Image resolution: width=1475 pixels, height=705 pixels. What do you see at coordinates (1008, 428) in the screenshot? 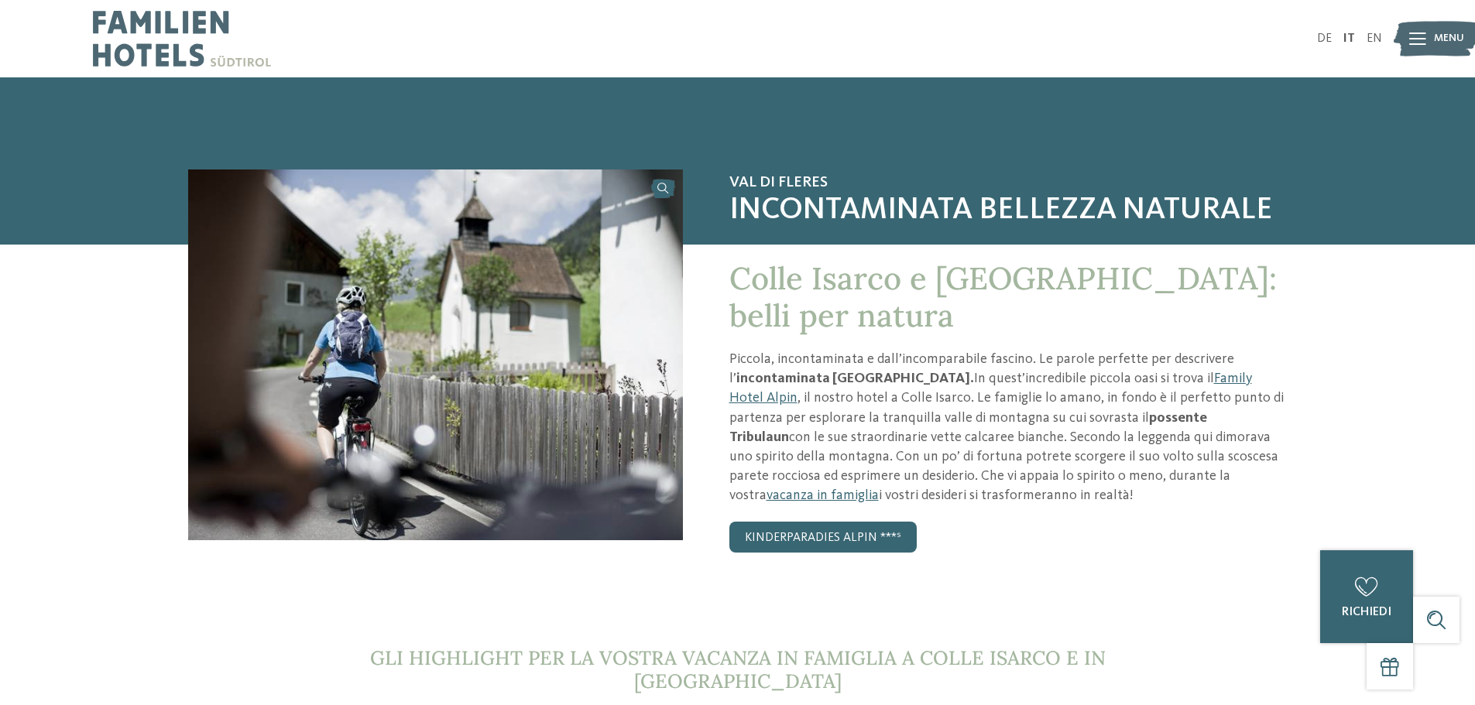
I see `p: Piccola, incontaminata e dall’incomparabile fascino. Le parole perfette per descrivere l’ In ques...` at bounding box center [1008, 428].